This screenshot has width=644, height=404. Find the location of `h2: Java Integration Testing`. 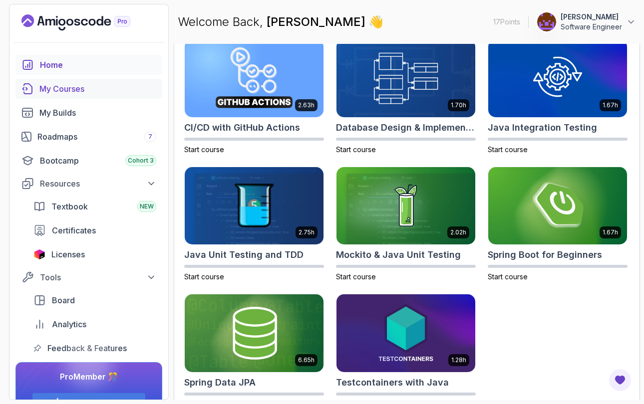

h2: Java Integration Testing is located at coordinates (542, 128).